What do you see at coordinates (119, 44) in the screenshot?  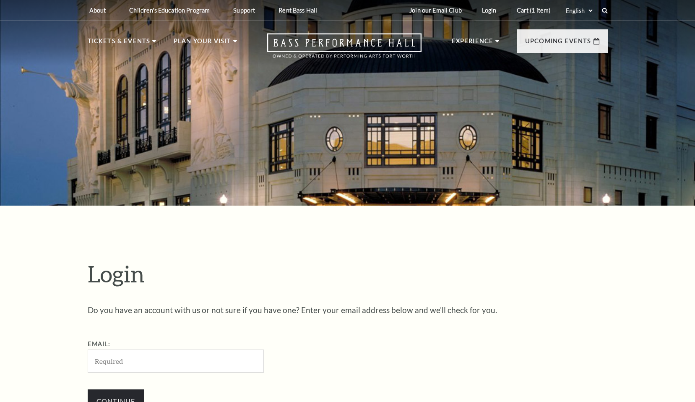 I see `p: Tickets & Events` at bounding box center [119, 44].